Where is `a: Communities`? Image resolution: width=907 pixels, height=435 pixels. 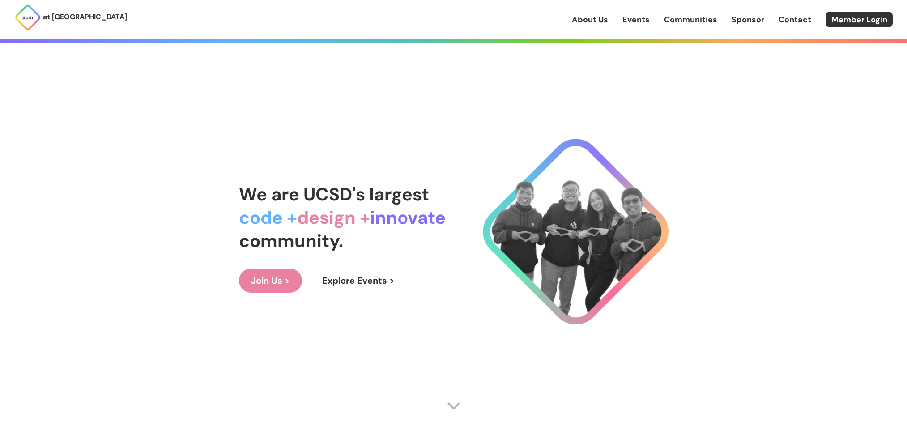 a: Communities is located at coordinates (691, 20).